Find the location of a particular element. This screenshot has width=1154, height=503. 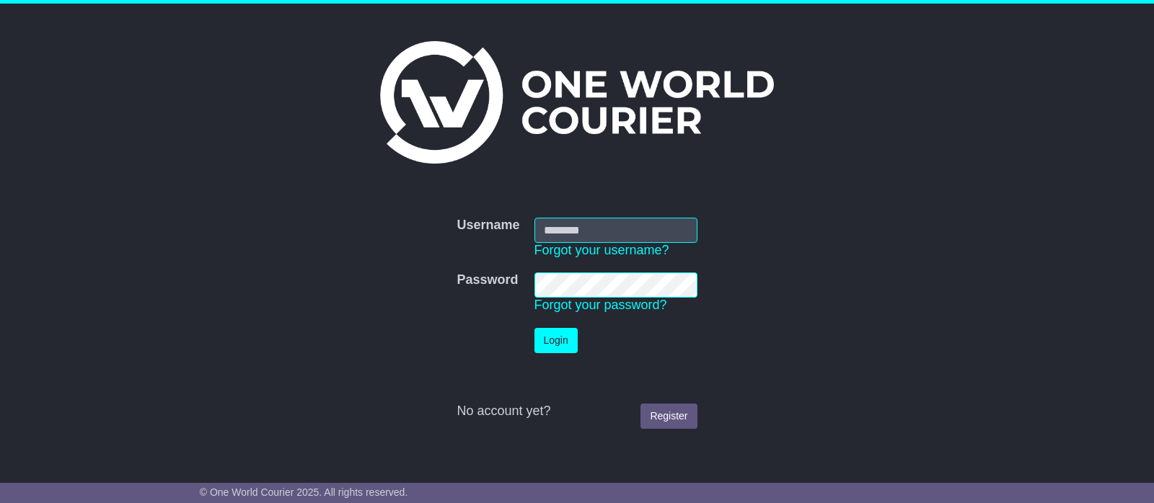

div: No account yet? is located at coordinates (576, 412).